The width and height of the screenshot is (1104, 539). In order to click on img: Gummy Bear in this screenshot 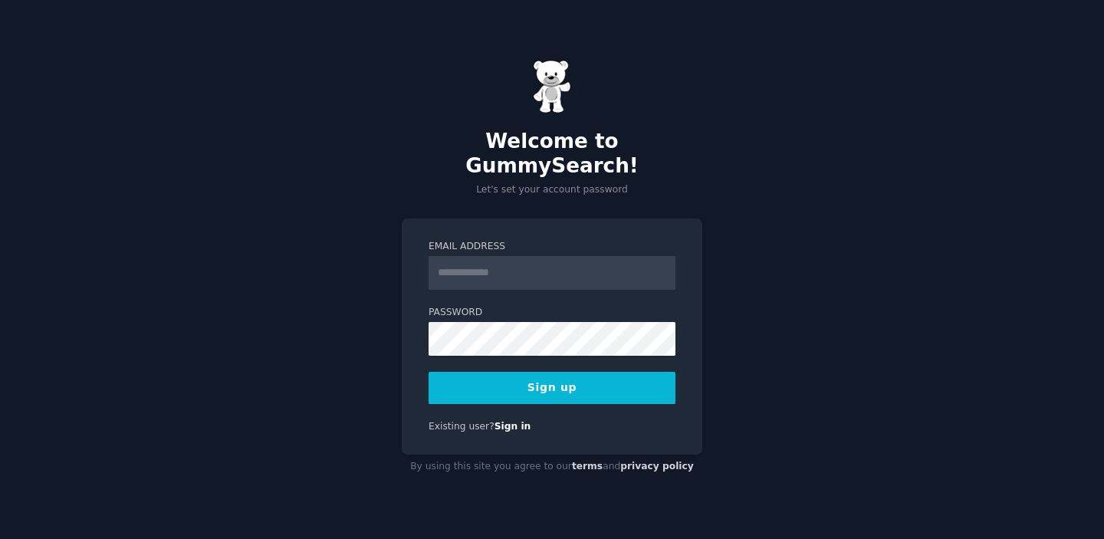, I will do `click(552, 87)`.